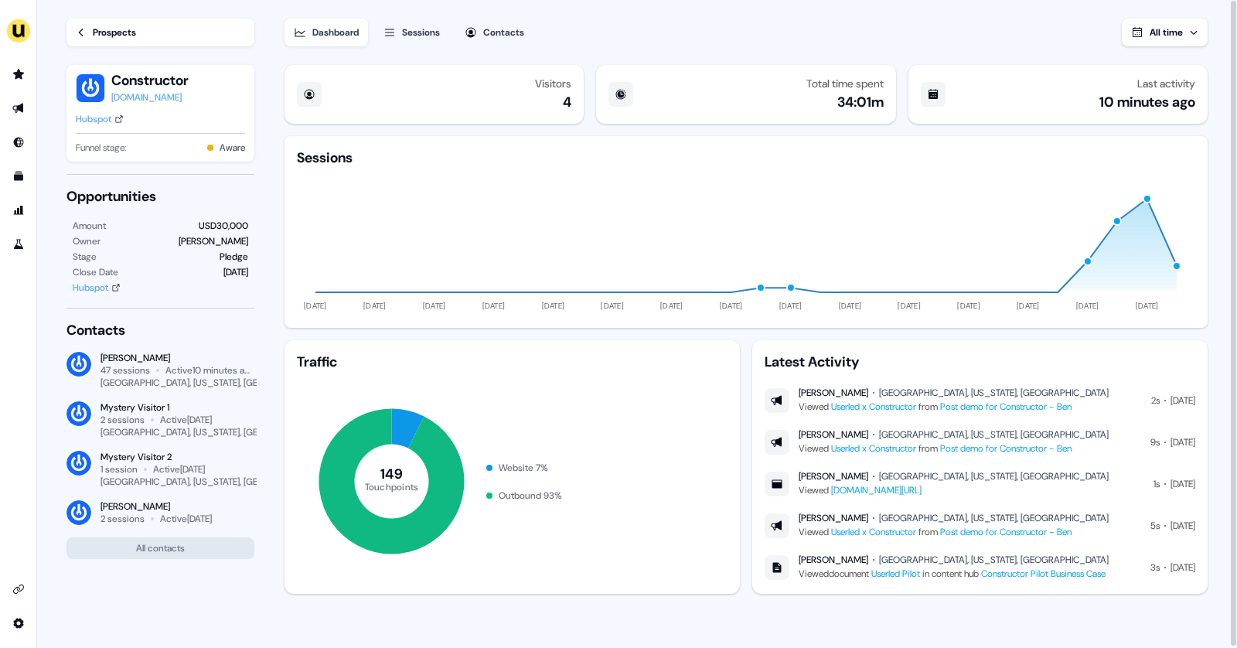  What do you see at coordinates (1006, 448) in the screenshot?
I see `a: Post demo for Constructor - Ben` at bounding box center [1006, 448].